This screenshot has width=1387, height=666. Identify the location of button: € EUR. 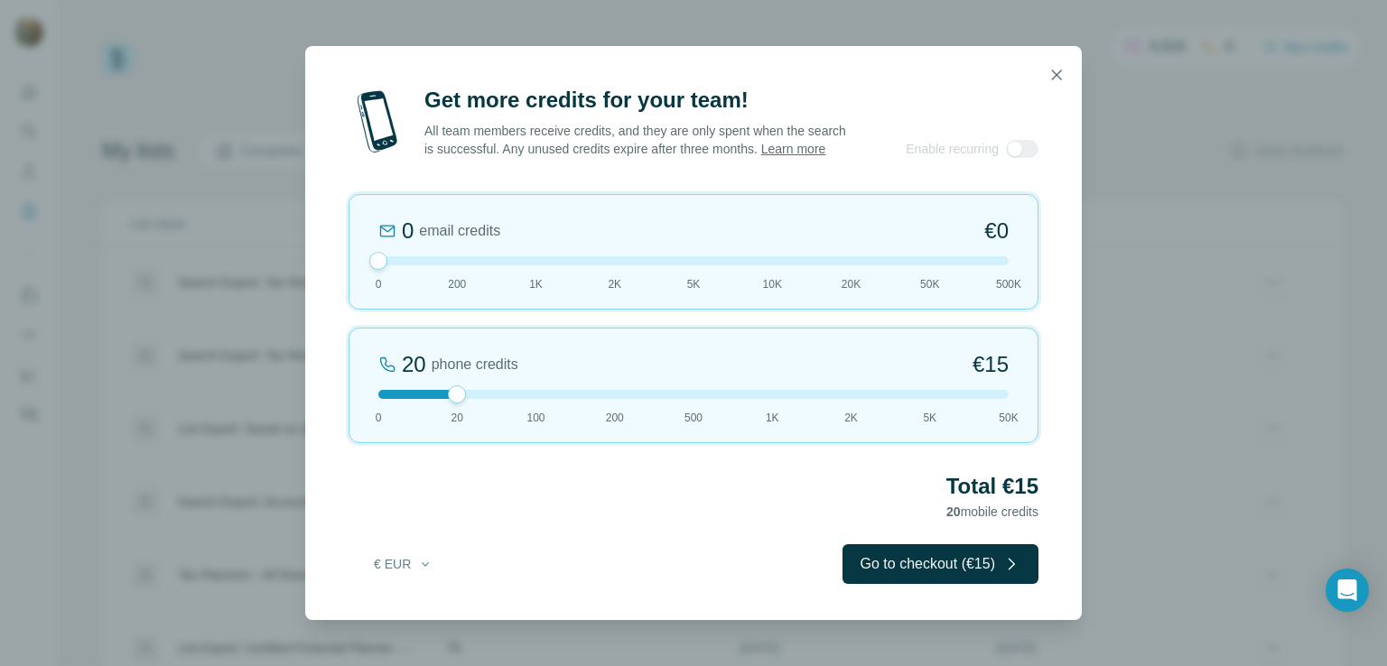
(403, 564).